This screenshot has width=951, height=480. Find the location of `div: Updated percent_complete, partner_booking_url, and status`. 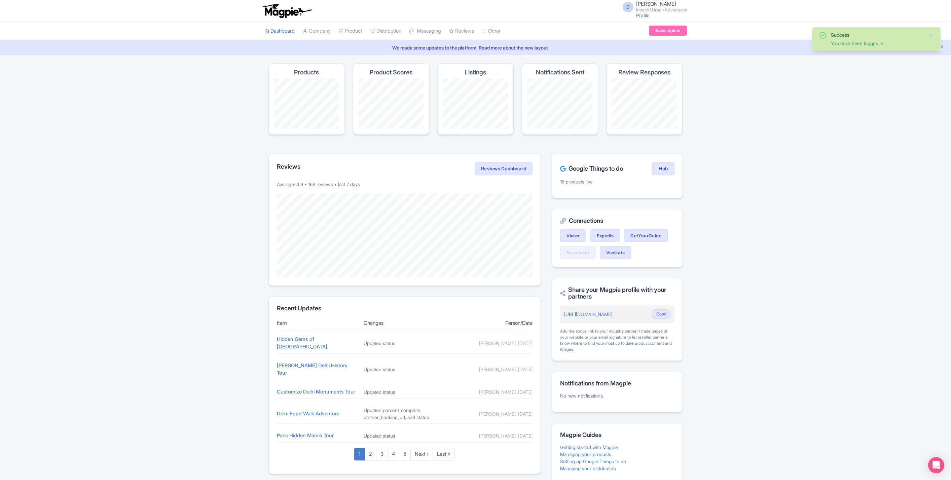

div: Updated percent_complete, partner_booking_url, and status is located at coordinates (405, 414).